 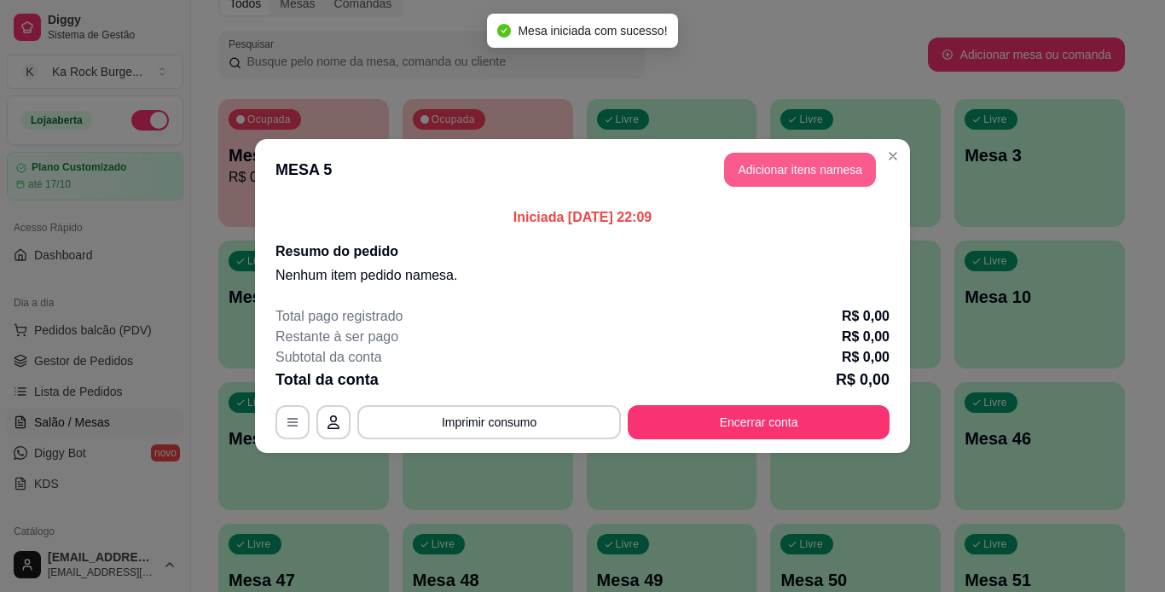 What do you see at coordinates (758, 422) in the screenshot?
I see `button: Encerrar conta` at bounding box center [758, 422].